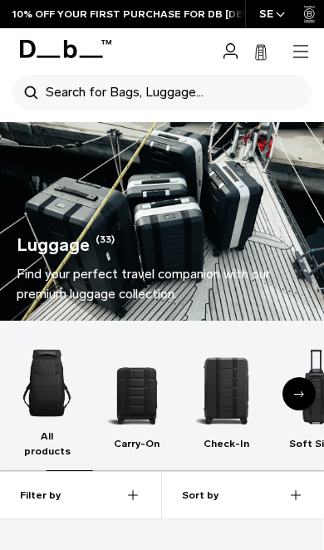 Image resolution: width=324 pixels, height=550 pixels. I want to click on h3: Carry-On, so click(136, 444).